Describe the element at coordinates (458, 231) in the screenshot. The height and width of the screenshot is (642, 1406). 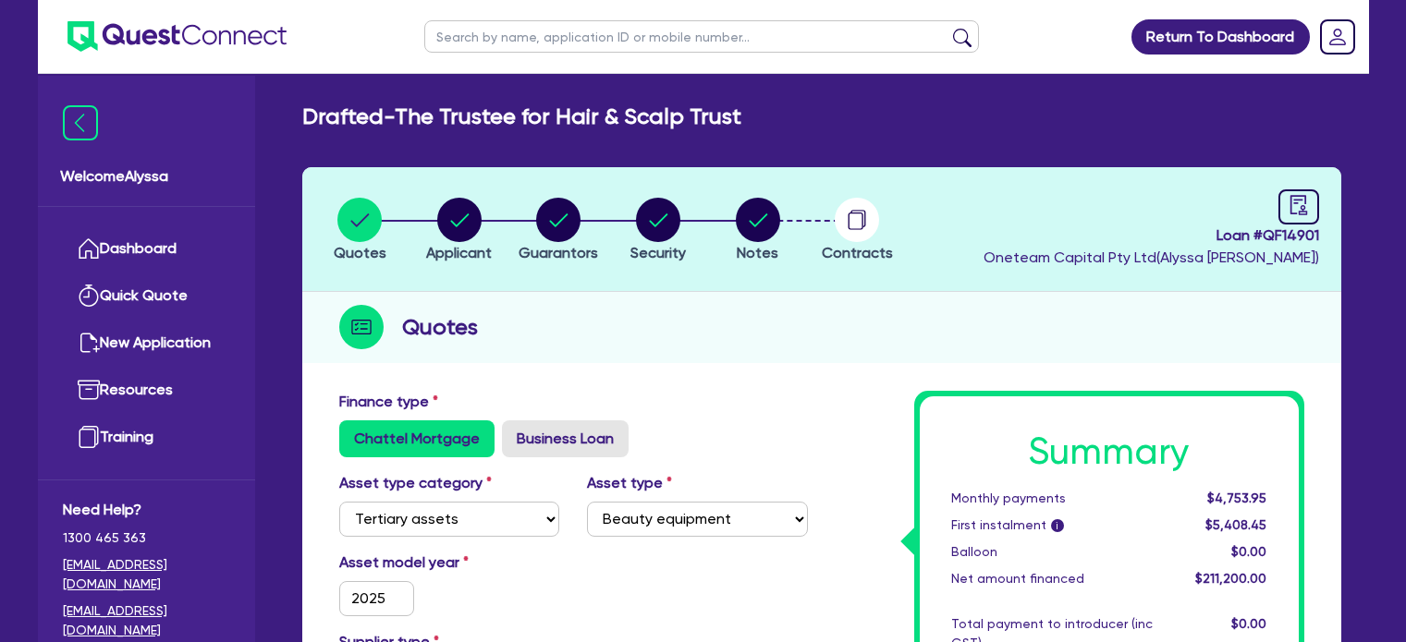
I see `button: Applicant` at that location.